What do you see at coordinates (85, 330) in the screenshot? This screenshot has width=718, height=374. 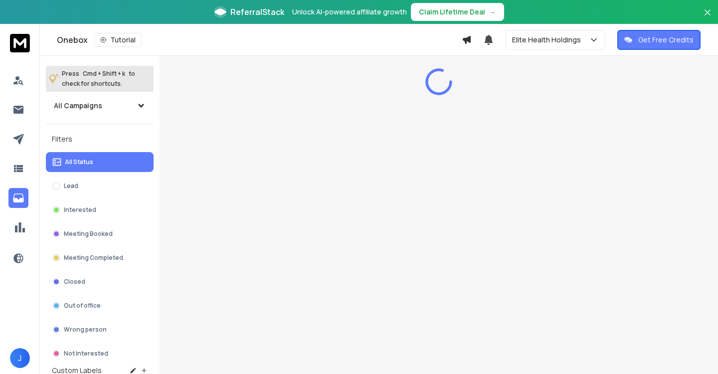 I see `p: Wrong person` at bounding box center [85, 330].